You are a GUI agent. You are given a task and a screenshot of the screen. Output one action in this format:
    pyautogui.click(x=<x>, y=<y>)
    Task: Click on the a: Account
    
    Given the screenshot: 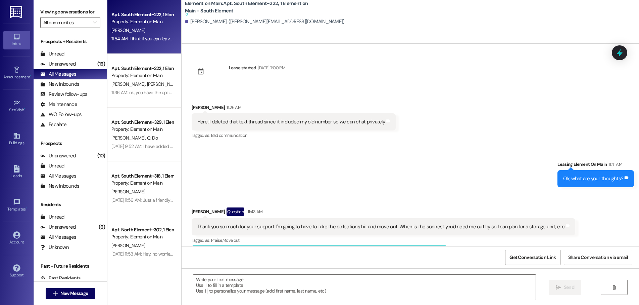 What is the action you would take?
    pyautogui.click(x=17, y=238)
    